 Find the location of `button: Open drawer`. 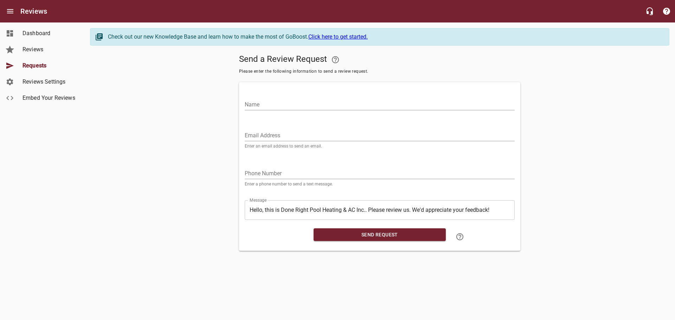

button: Open drawer is located at coordinates (10, 11).